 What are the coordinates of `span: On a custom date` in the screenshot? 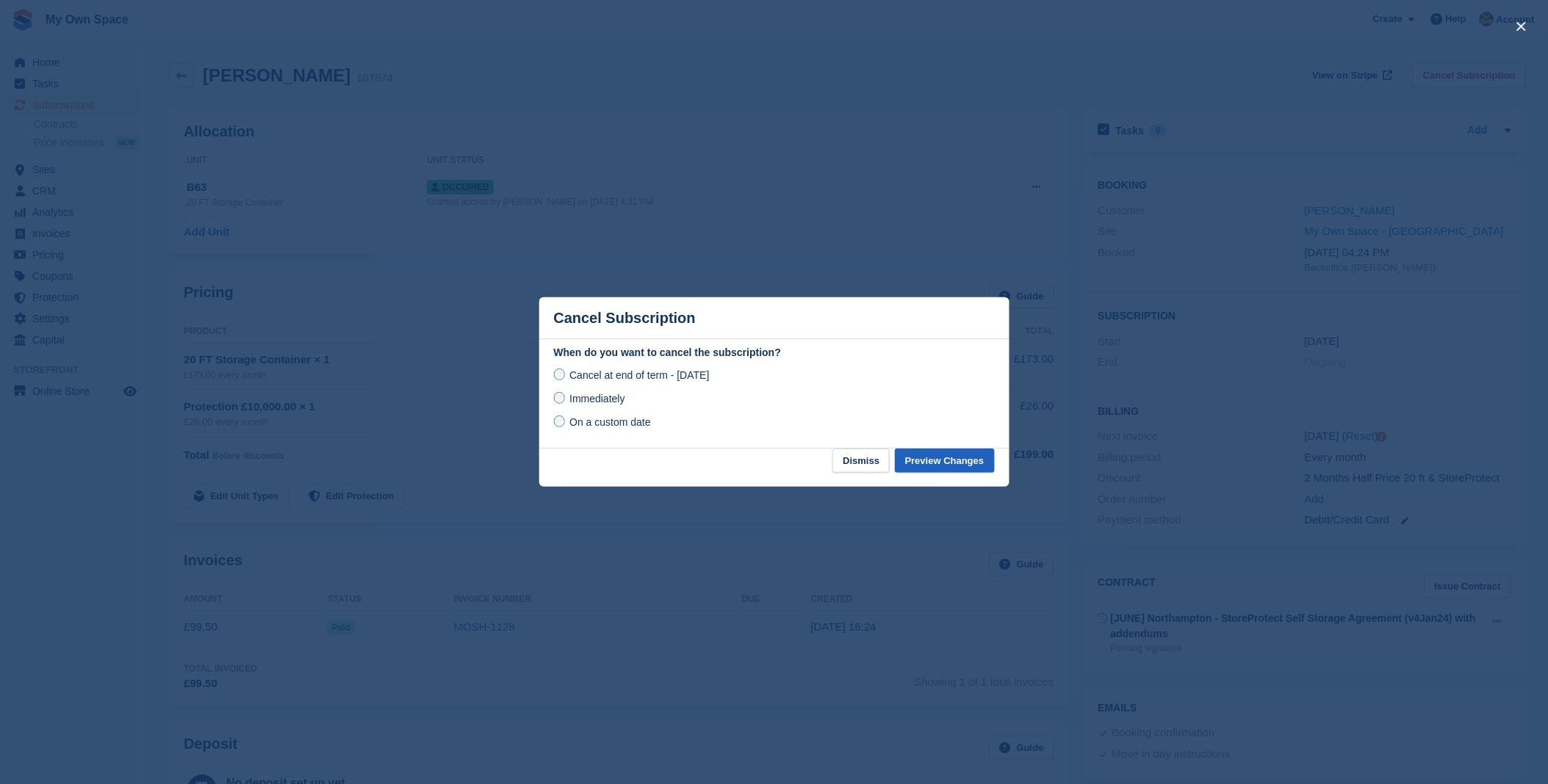 It's located at (610, 422).